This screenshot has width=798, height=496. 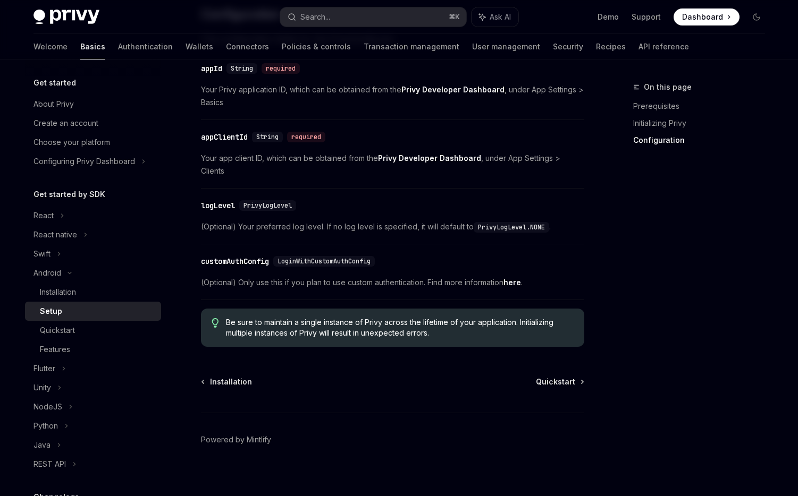 What do you see at coordinates (46, 426) in the screenshot?
I see `div: Python` at bounding box center [46, 426].